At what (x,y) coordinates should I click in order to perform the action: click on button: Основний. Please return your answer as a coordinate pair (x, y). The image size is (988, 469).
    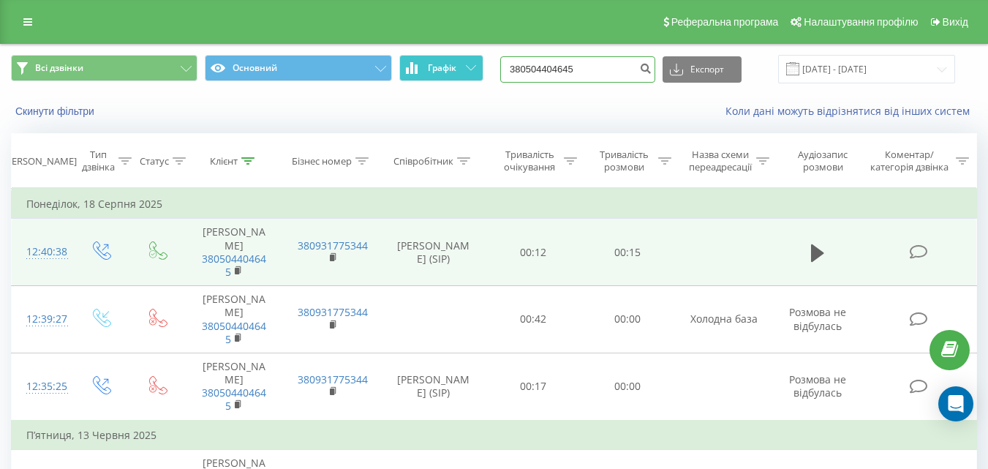
    Looking at the image, I should click on (298, 68).